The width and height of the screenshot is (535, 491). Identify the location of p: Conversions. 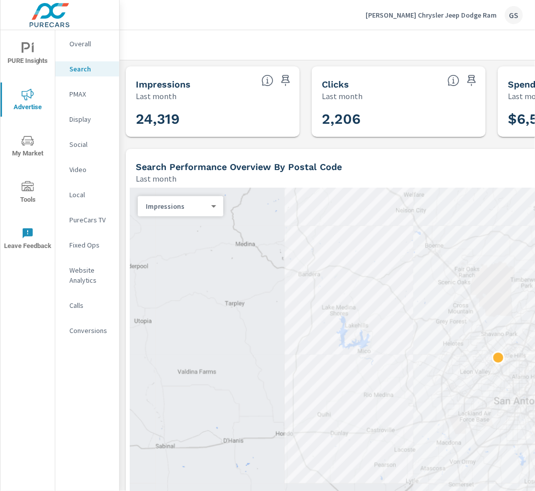
(90, 330).